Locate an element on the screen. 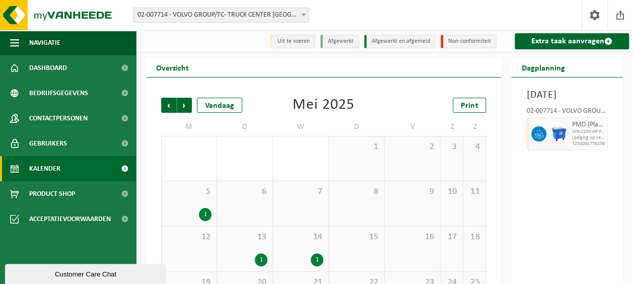 The width and height of the screenshot is (633, 284). td: M is located at coordinates (189, 127).